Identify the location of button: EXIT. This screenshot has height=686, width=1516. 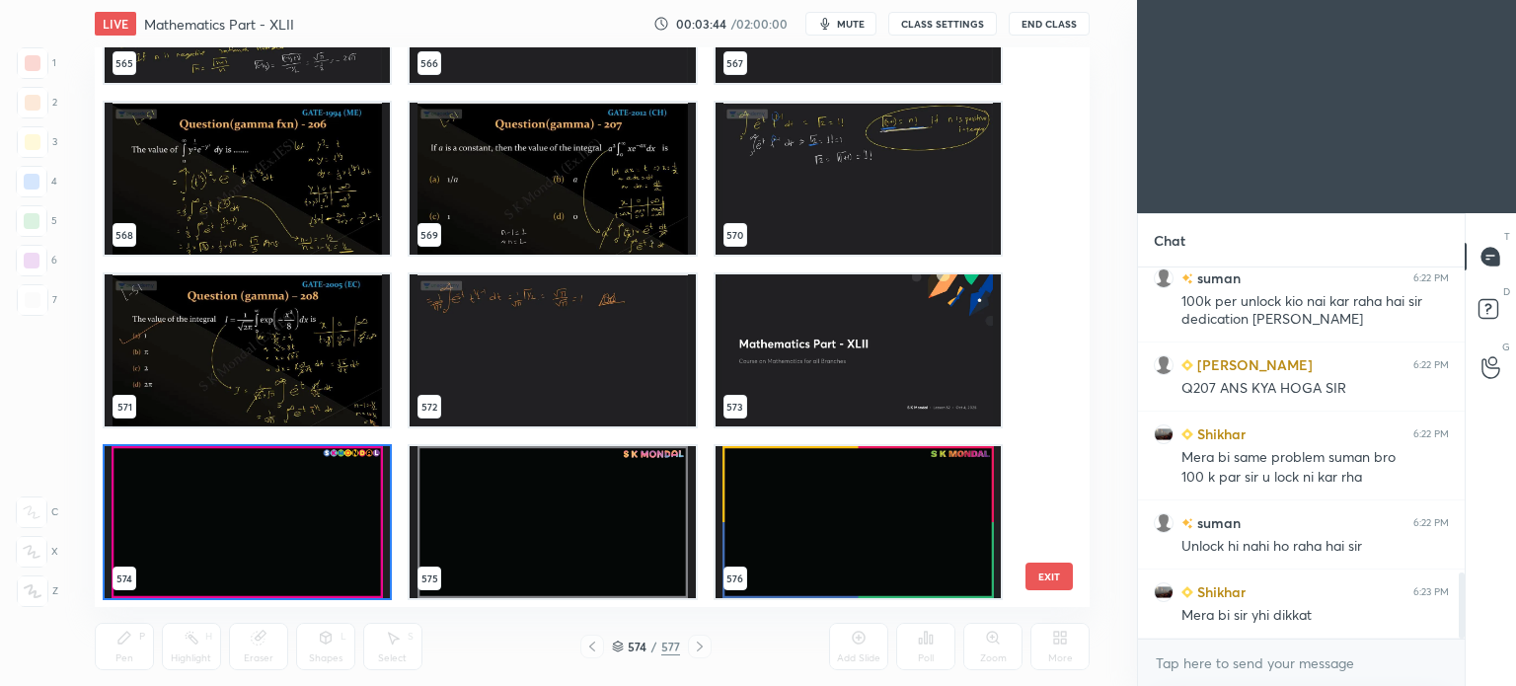
(1049, 576).